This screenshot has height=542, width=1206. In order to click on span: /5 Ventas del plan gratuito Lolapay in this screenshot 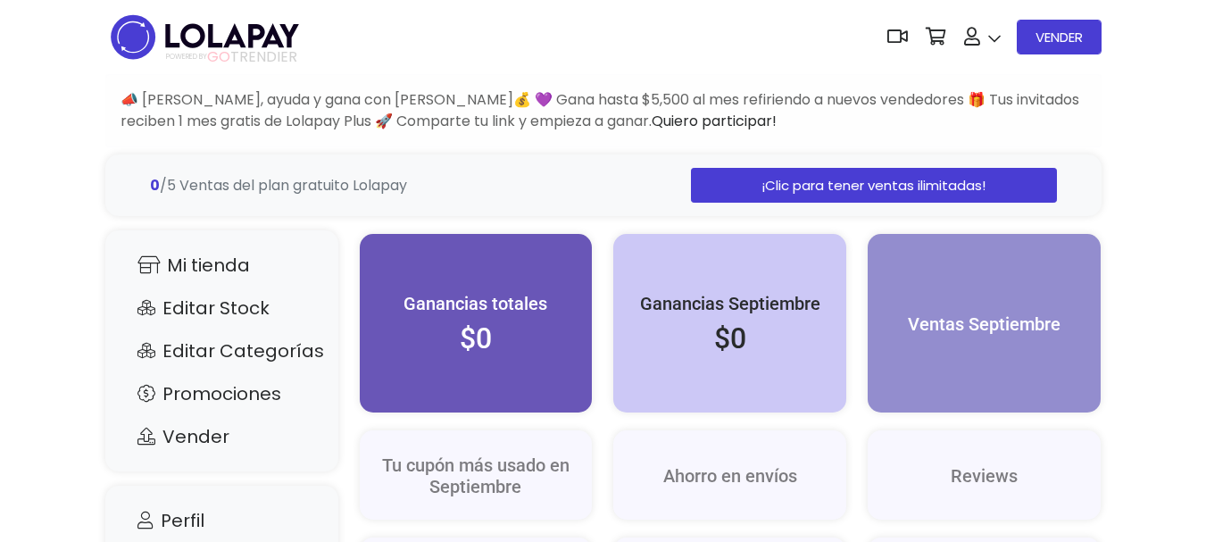, I will do `click(278, 185)`.